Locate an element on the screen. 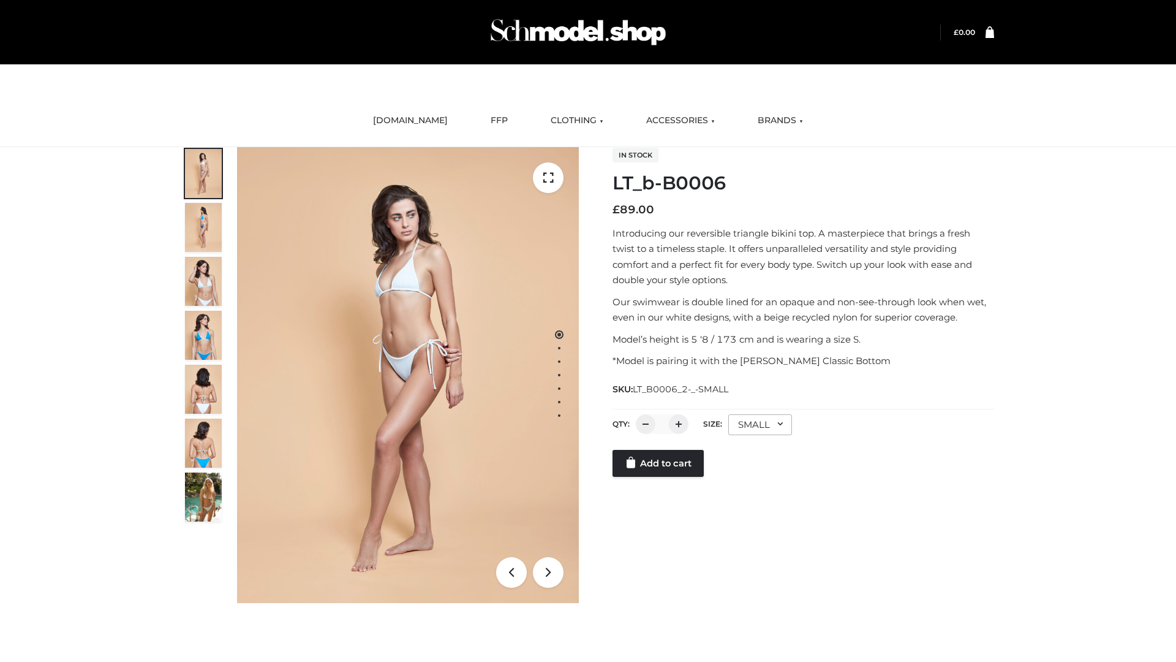 The width and height of the screenshot is (1176, 662). bdi: 0.00 is located at coordinates (964, 32).